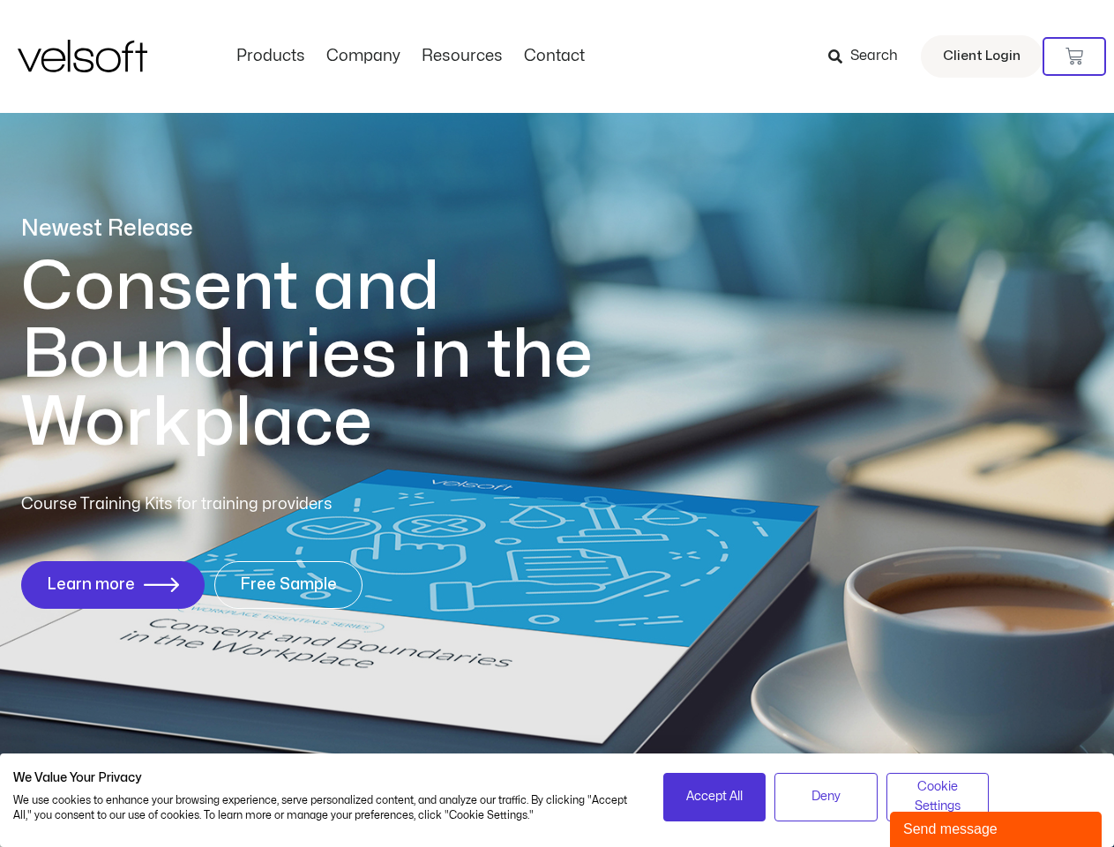 The image size is (1114, 847). What do you see at coordinates (938, 797) in the screenshot?
I see `span: Cookie Settings` at bounding box center [938, 797].